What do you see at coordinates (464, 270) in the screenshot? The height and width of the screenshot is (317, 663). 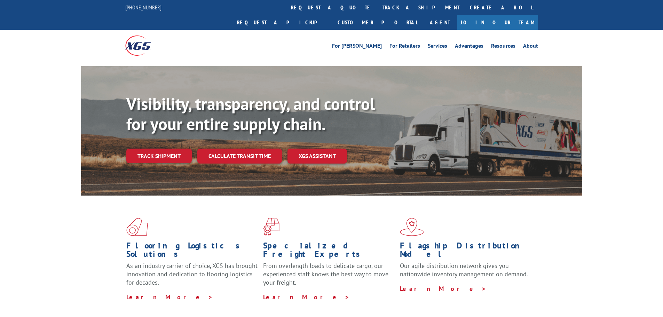 I see `span: Our agile distribution network gives you nationwide inventory management on demand.` at bounding box center [464, 270].